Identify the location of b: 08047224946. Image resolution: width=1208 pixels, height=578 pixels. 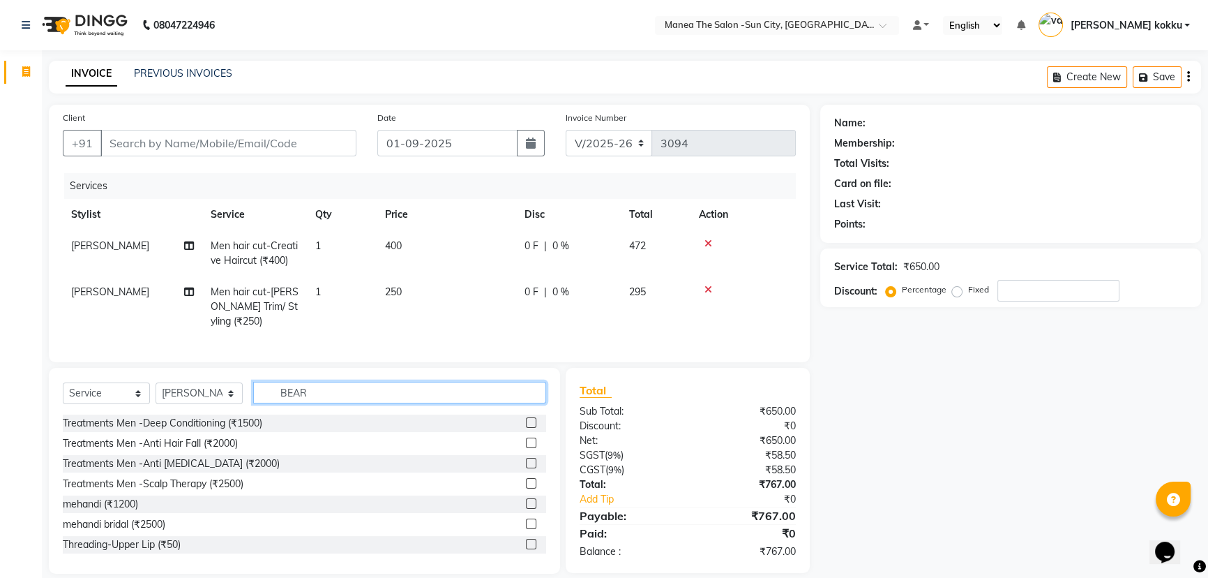
(184, 25).